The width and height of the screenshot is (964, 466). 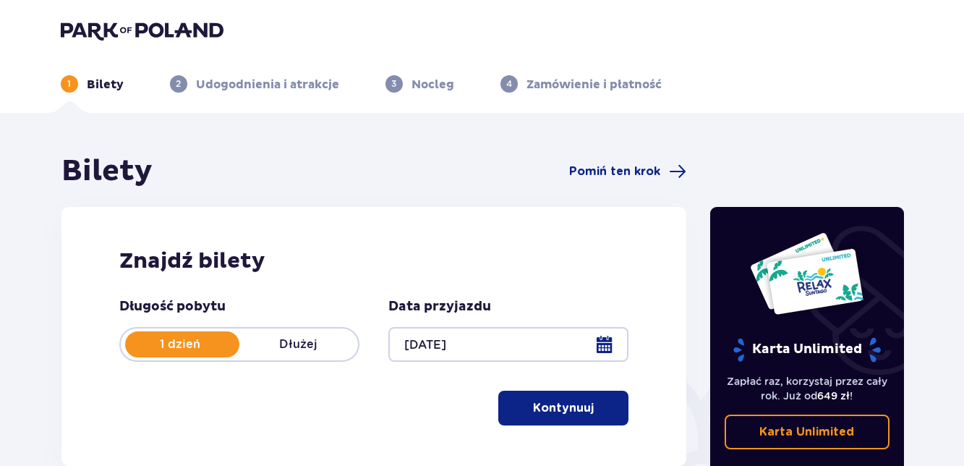 What do you see at coordinates (299, 344) in the screenshot?
I see `p: Dłużej` at bounding box center [299, 344].